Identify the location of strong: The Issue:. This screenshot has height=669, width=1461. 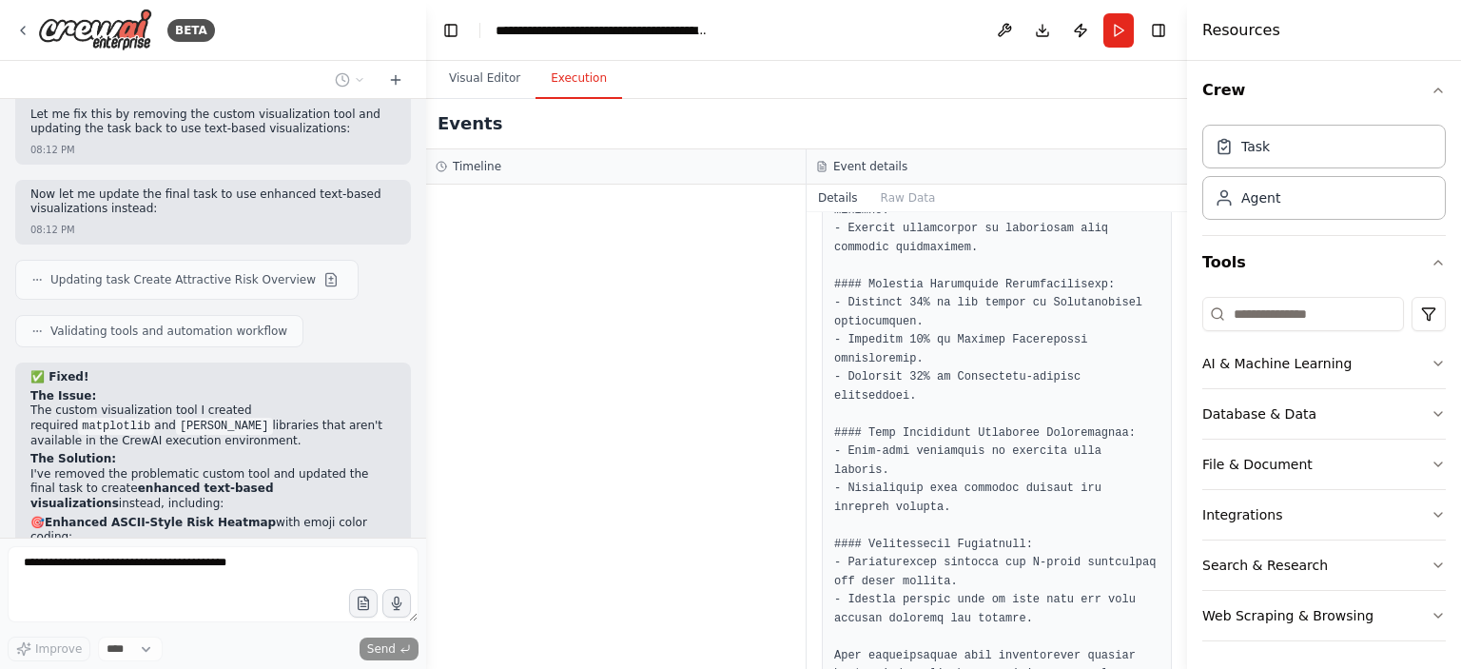
(63, 396).